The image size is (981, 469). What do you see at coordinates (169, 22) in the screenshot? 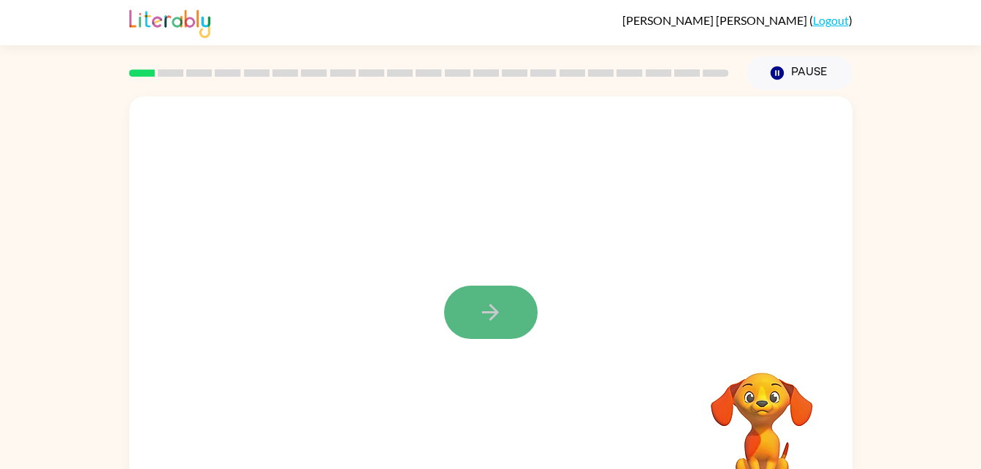
I see `img: Literably` at bounding box center [169, 22].